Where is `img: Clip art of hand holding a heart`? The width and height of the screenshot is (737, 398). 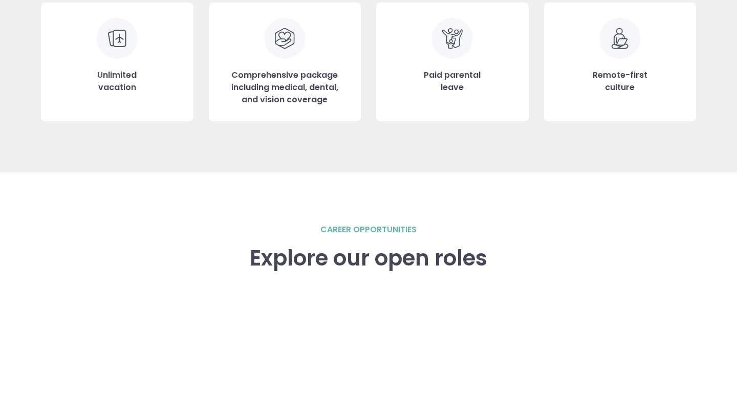
img: Clip art of hand holding a heart is located at coordinates (285, 38).